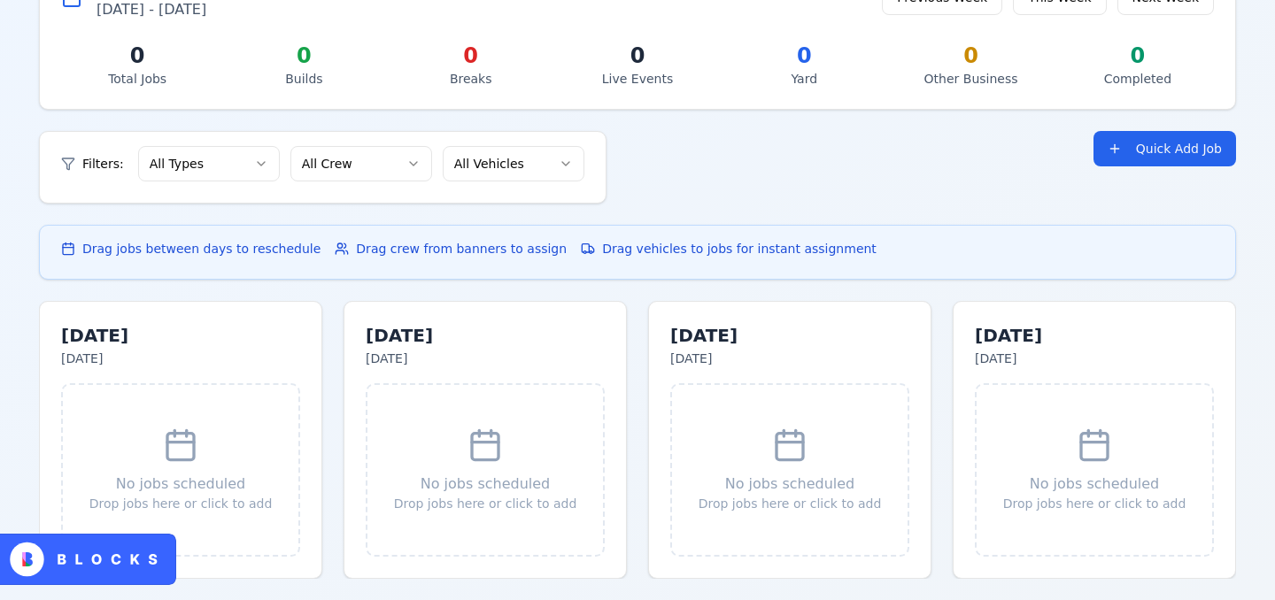  What do you see at coordinates (137, 79) in the screenshot?
I see `div: Total Jobs` at bounding box center [137, 79].